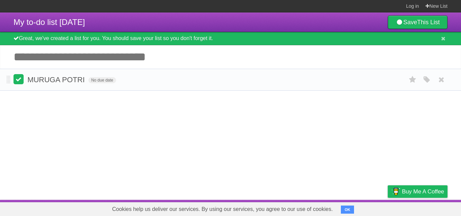  What do you see at coordinates (413, 80) in the screenshot?
I see `label: Star task` at bounding box center [413, 80].